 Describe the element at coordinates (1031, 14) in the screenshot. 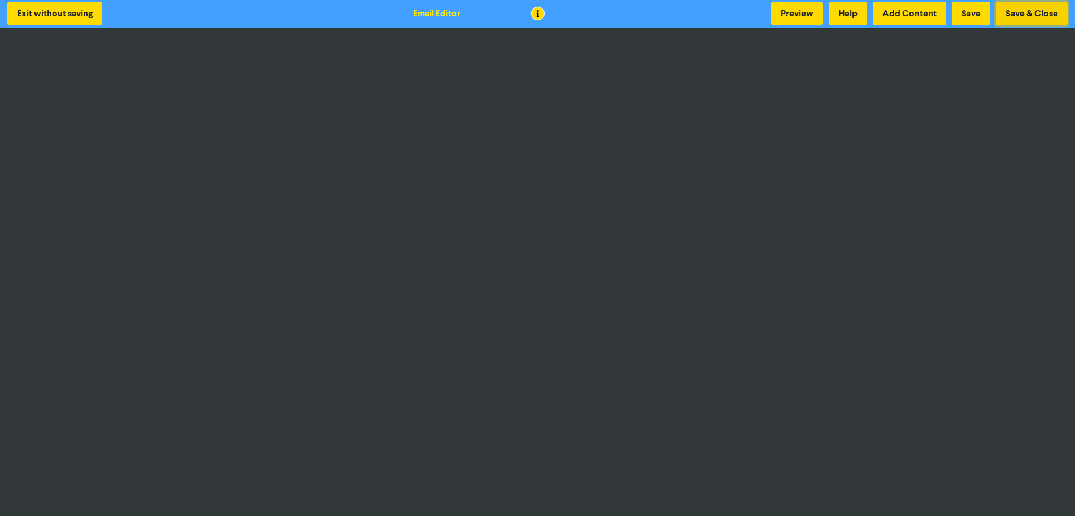

I see `button: Save & Close` at that location.